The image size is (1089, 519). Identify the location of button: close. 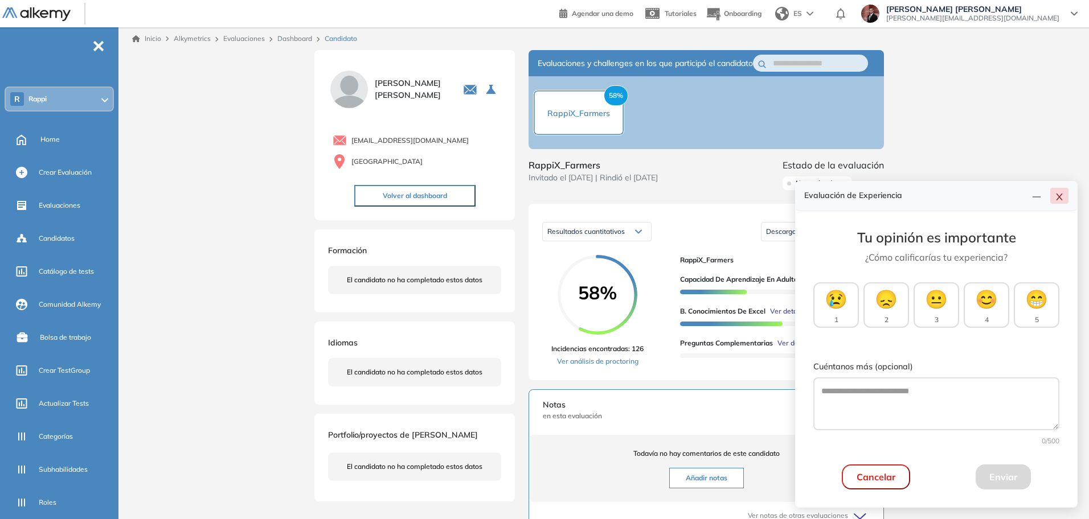
(1059, 196).